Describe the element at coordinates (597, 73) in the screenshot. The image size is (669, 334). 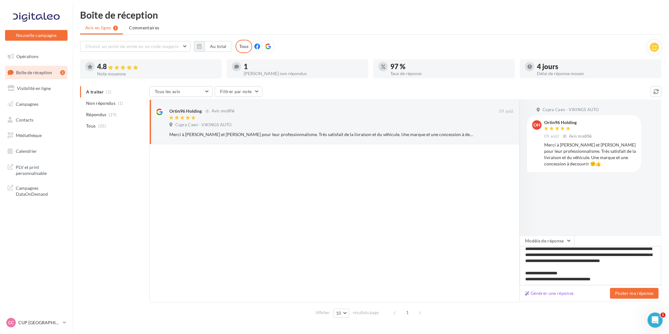
I see `div: Délai de réponse moyen` at that location.